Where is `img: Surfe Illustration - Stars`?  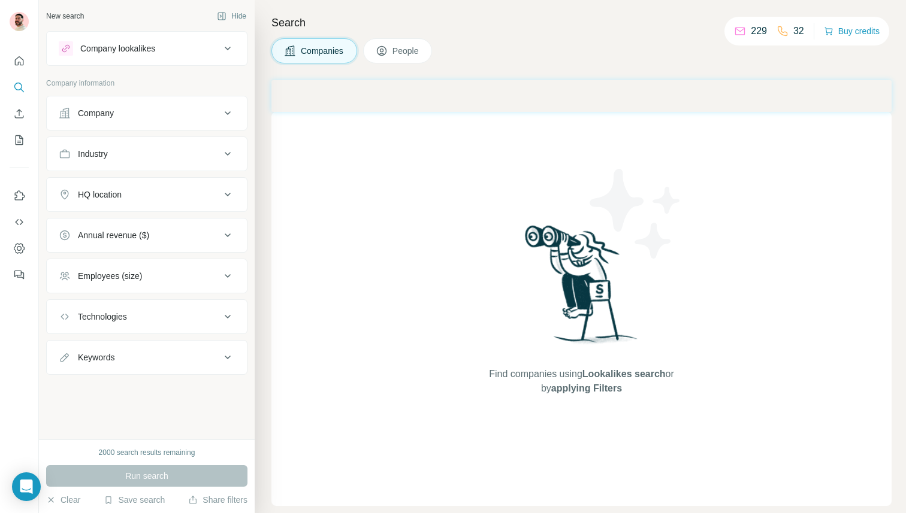
img: Surfe Illustration - Stars is located at coordinates (636, 214).